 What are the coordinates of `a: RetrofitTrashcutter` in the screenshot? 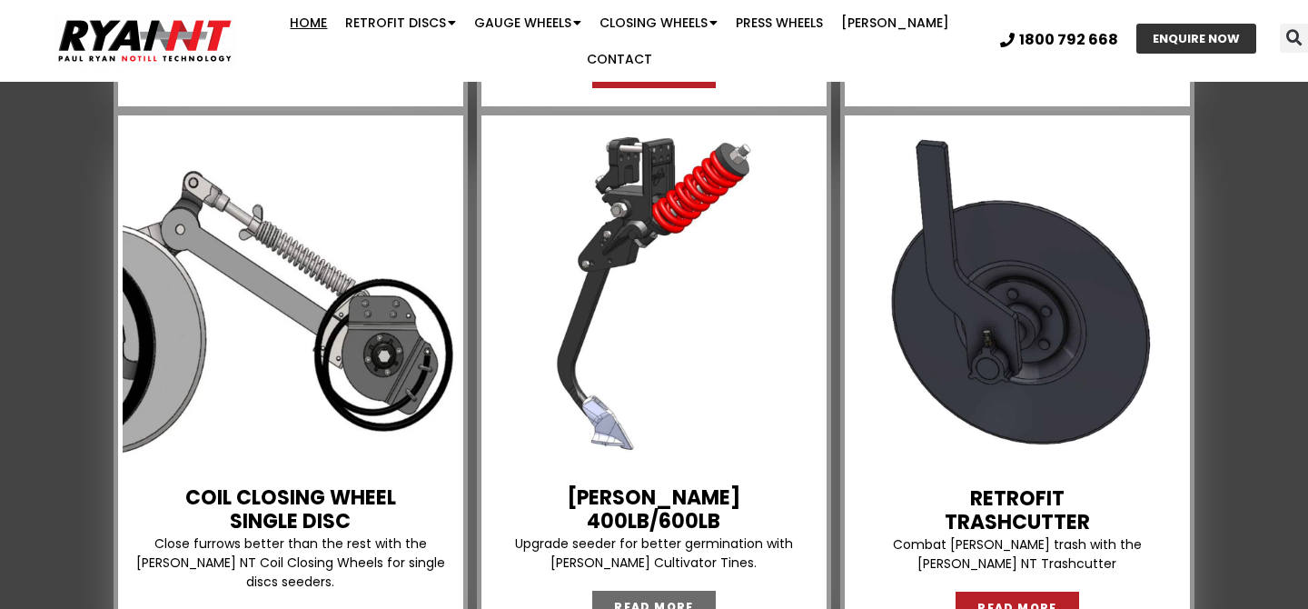 It's located at (1017, 510).